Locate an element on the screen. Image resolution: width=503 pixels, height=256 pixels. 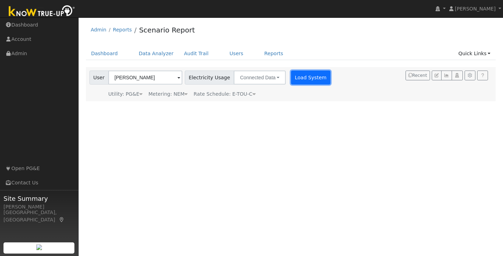
img: Know True-Up is located at coordinates (42, 12).